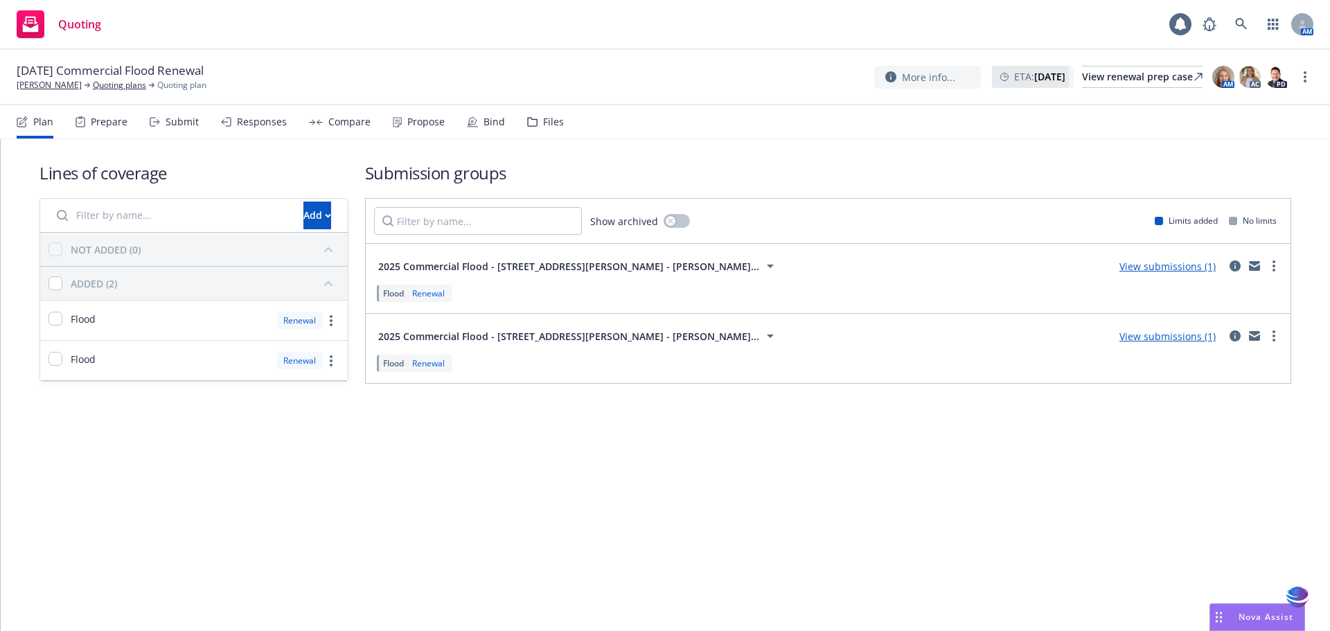 This screenshot has width=1330, height=631. Describe the element at coordinates (262, 122) in the screenshot. I see `div: Responses` at that location.